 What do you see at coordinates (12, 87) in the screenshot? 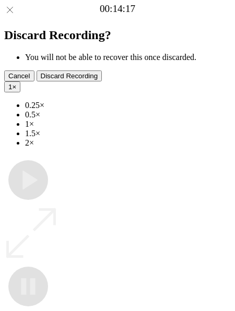
I see `button: 1×` at bounding box center [12, 87].